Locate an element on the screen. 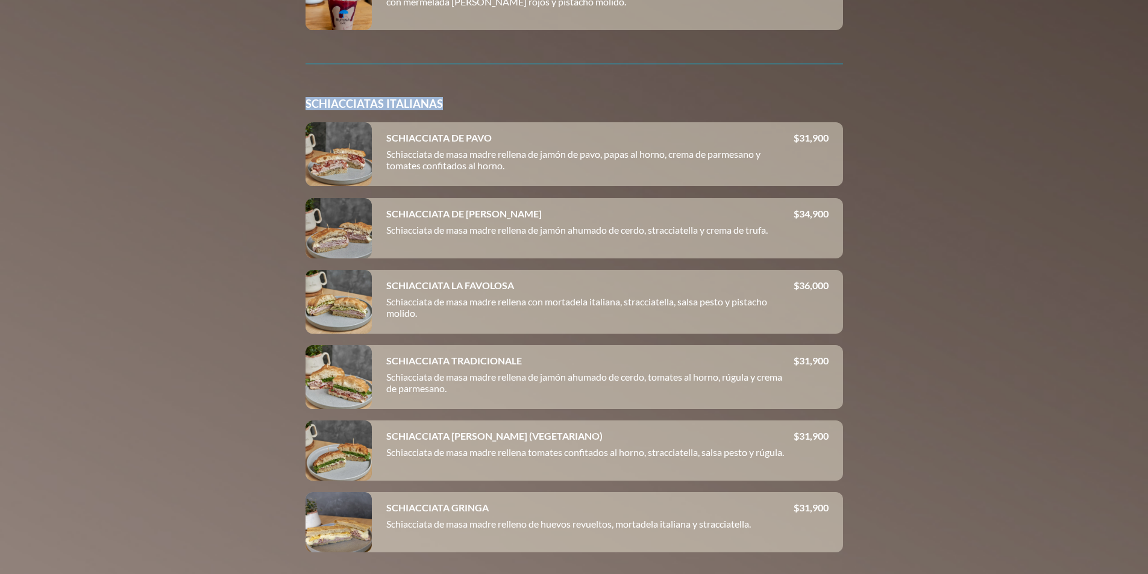 This screenshot has height=574, width=1148. h4: SCHIACCIATA TRADICIONALE is located at coordinates (454, 360).